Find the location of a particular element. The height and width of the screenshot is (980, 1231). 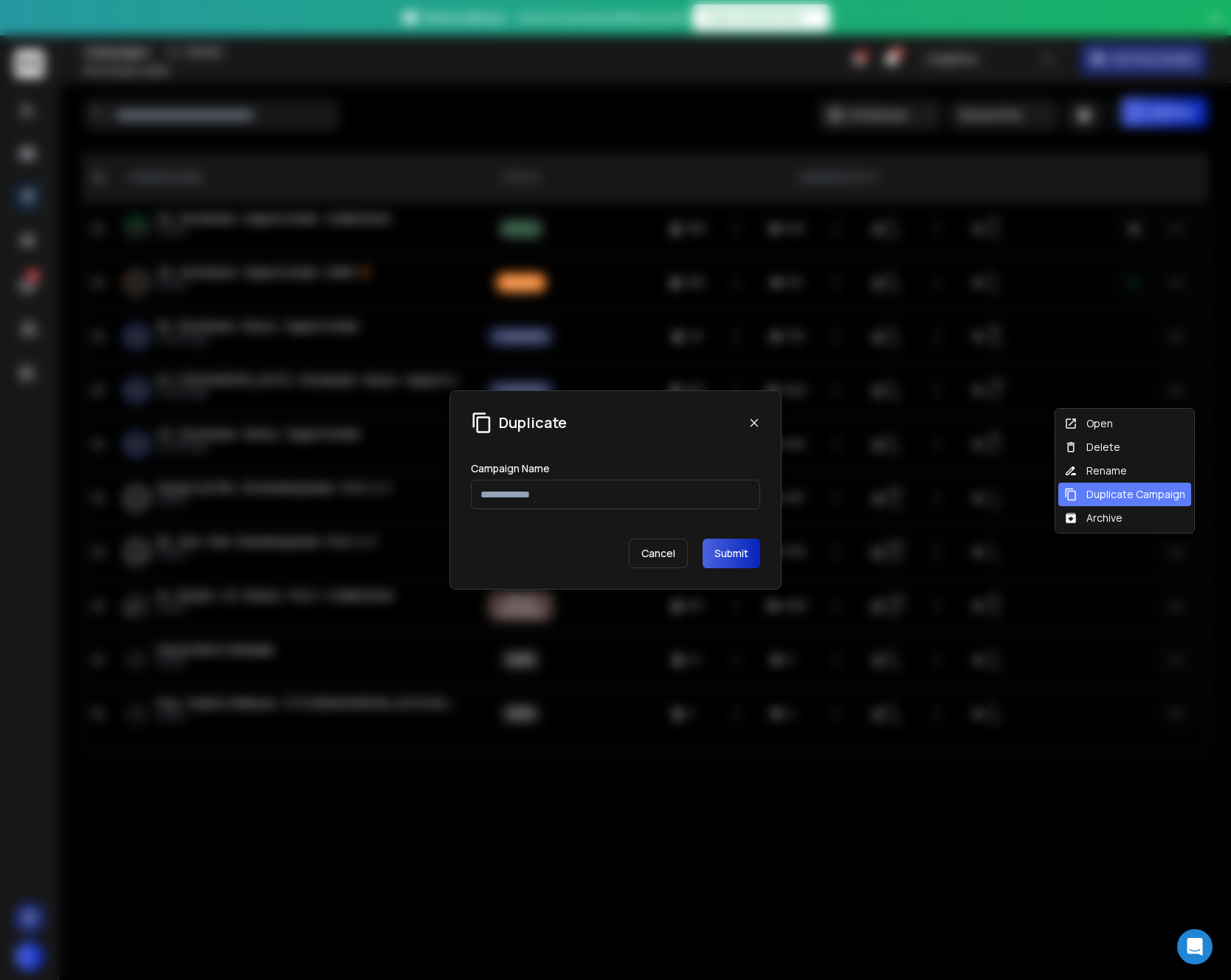

div: Rename is located at coordinates (1095, 471).